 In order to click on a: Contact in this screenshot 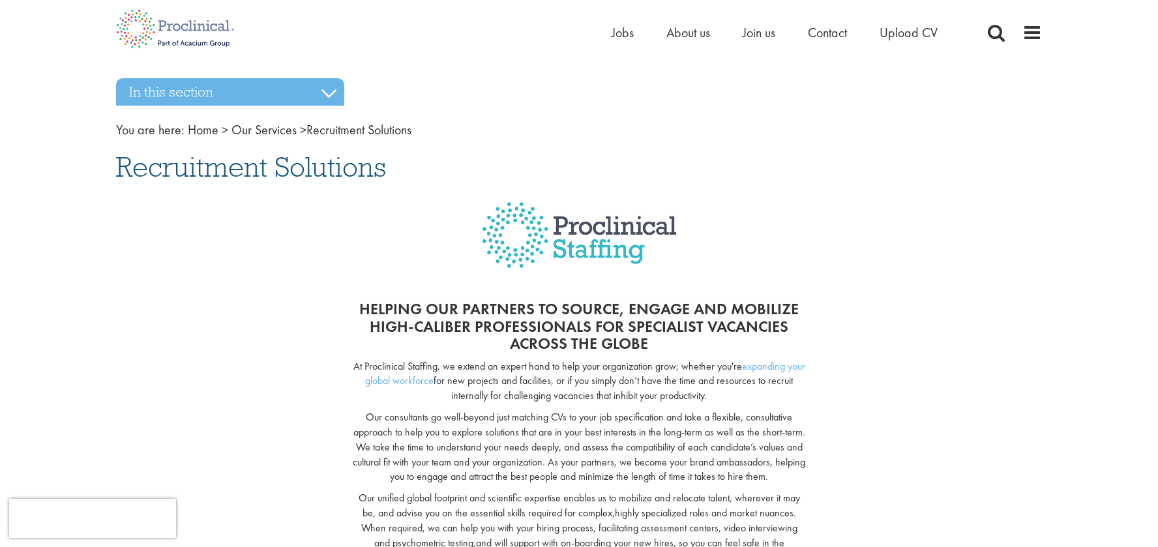, I will do `click(827, 33)`.